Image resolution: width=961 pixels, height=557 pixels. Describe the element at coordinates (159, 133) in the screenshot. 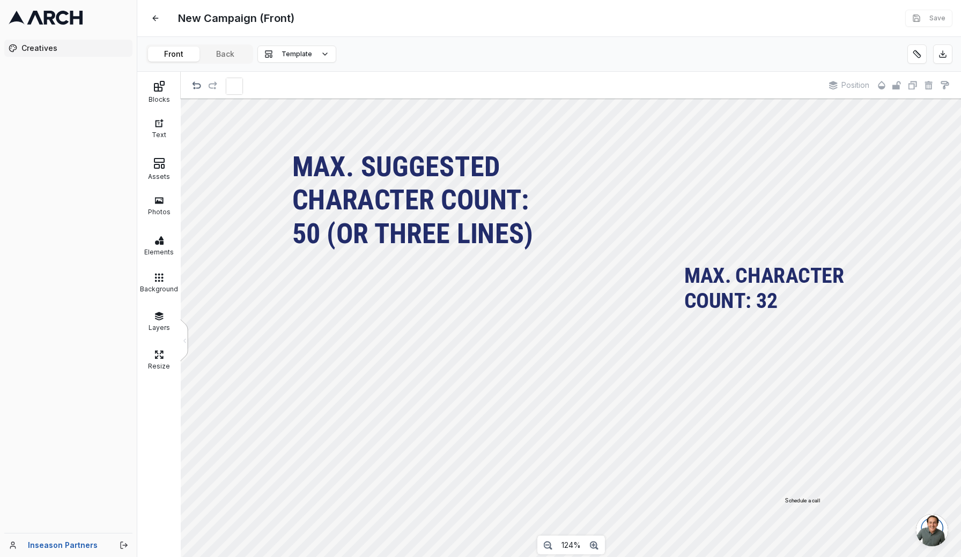

I see `div: Text` at that location.